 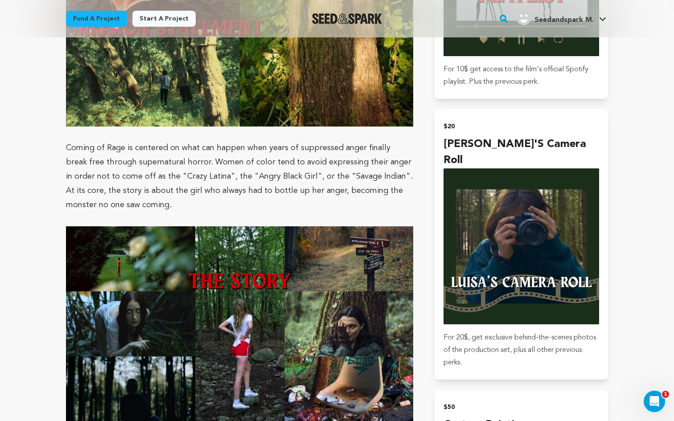 I want to click on a: Seed&Spark Homepage, so click(x=347, y=19).